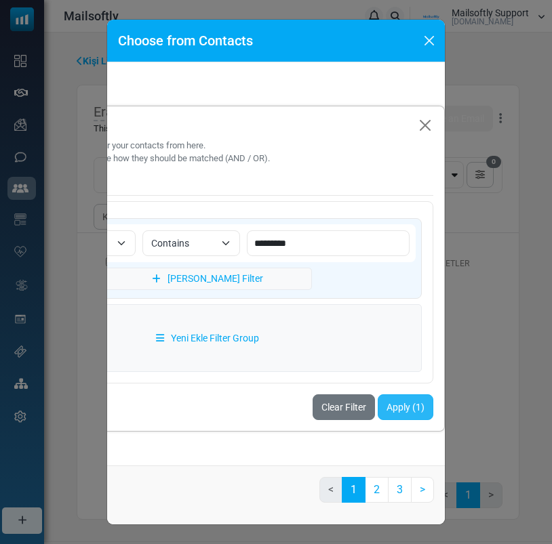  Describe the element at coordinates (376, 490) in the screenshot. I see `a: 2` at that location.